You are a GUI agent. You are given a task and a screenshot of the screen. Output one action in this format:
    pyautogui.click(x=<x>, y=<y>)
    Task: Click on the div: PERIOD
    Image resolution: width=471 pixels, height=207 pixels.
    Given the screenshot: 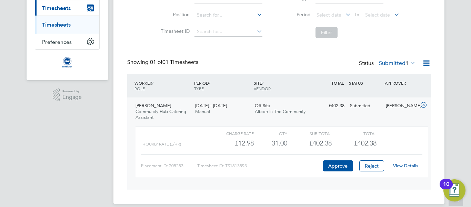 What is the action you would take?
    pyautogui.click(x=222, y=86)
    